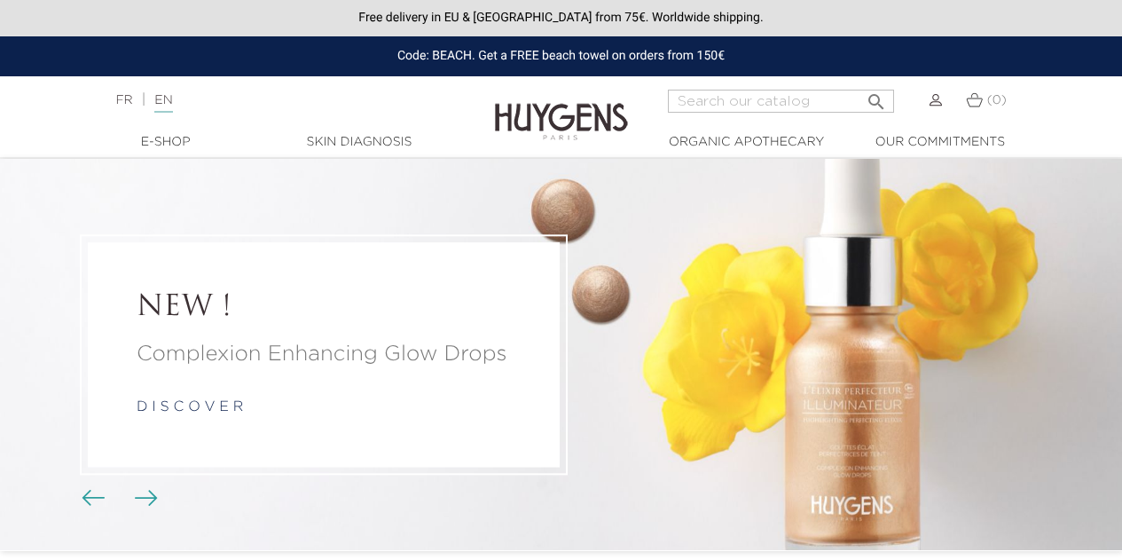 The image size is (1122, 560). What do you see at coordinates (359, 142) in the screenshot?
I see `a: Skin Diagnosis` at bounding box center [359, 142].